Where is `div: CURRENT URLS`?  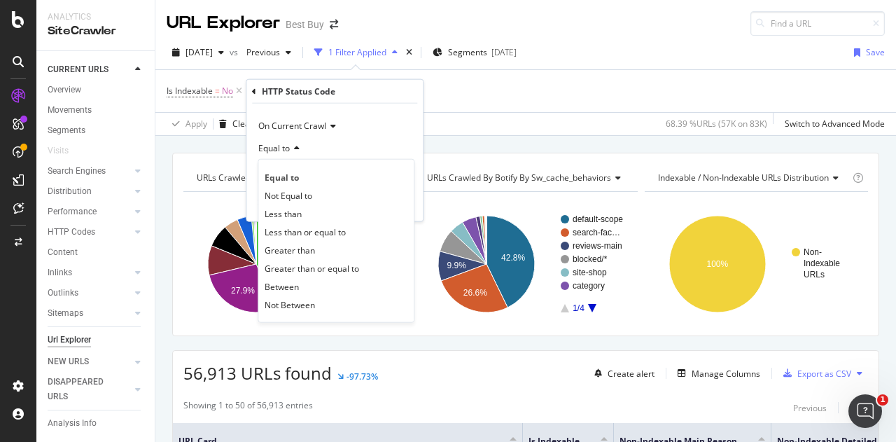 div: CURRENT URLS is located at coordinates (78, 69).